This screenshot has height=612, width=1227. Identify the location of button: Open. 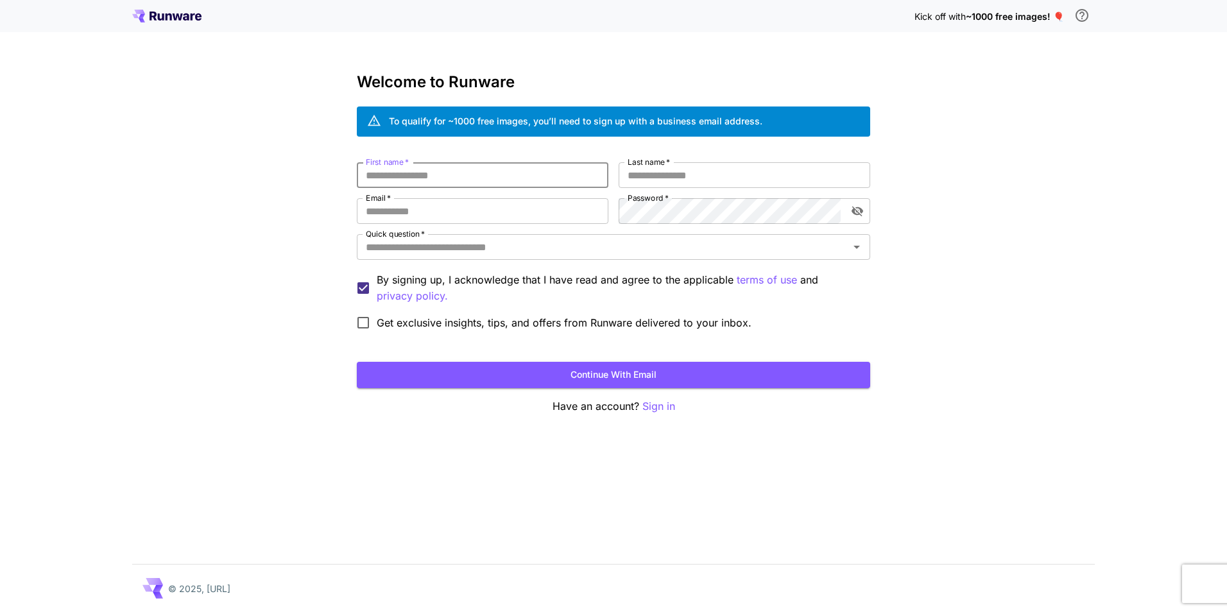
(857, 247).